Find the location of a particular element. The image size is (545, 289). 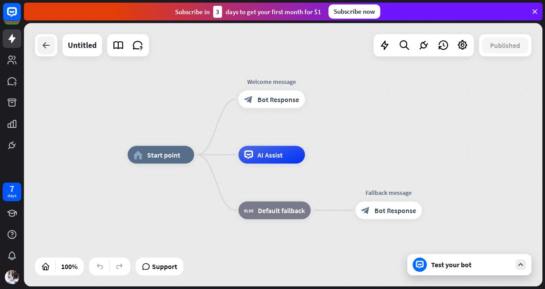

div: days is located at coordinates (12, 196).